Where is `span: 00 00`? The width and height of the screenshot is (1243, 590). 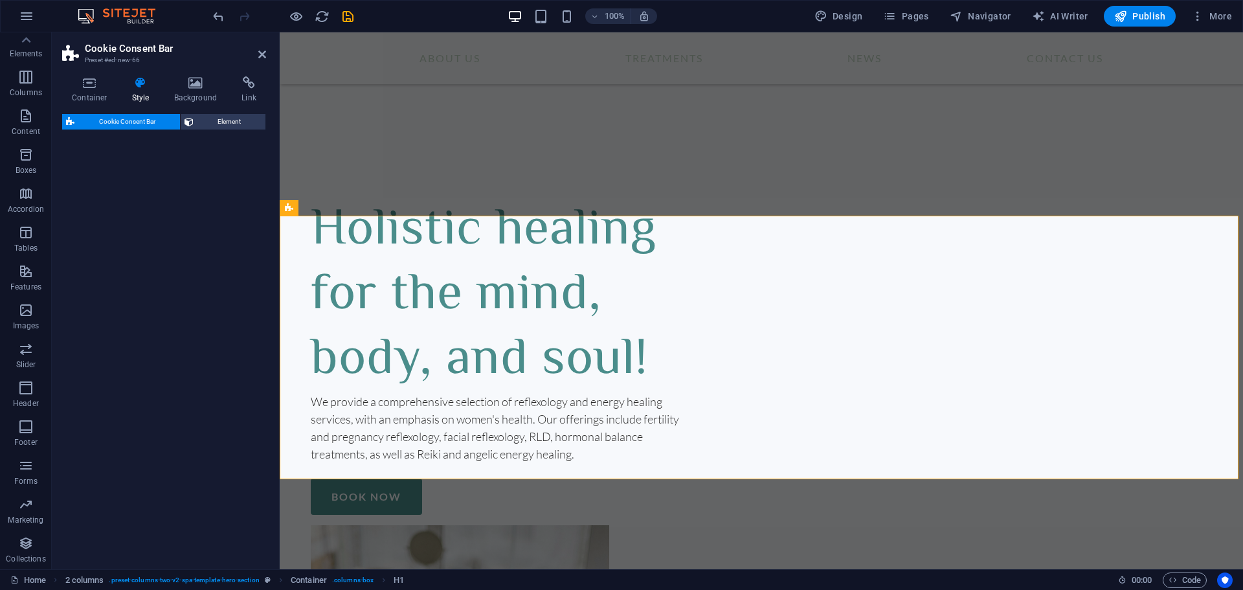 span: 00 00 is located at coordinates (1142, 580).